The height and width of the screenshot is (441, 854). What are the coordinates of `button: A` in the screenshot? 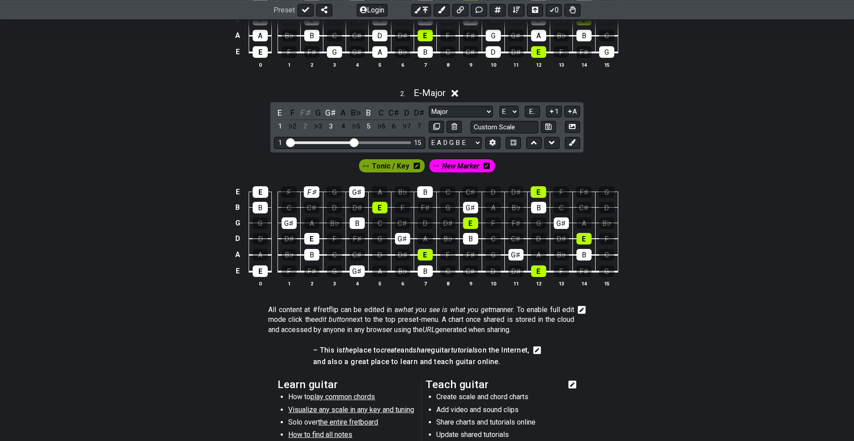 It's located at (572, 112).